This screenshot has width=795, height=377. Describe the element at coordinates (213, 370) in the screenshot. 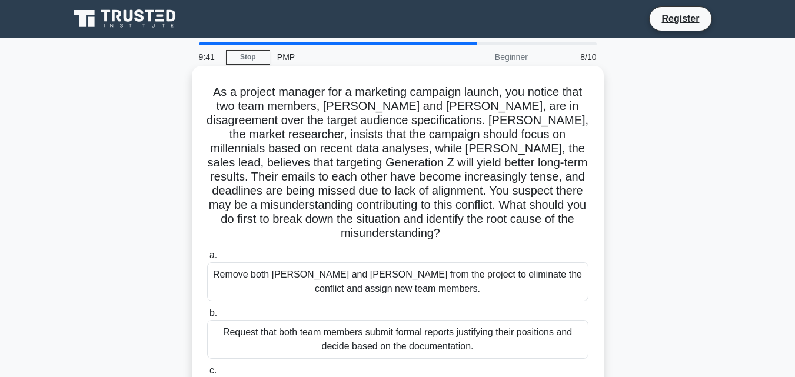

I see `span: c.` at that location.